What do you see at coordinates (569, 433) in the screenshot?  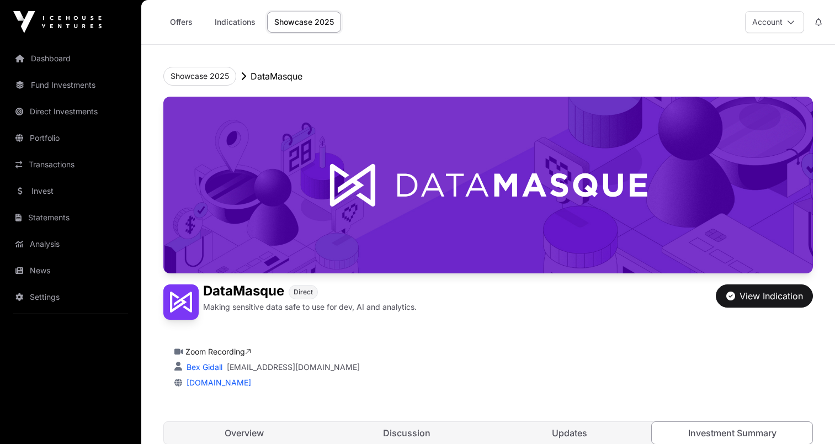 I see `a: Updates` at bounding box center [569, 433].